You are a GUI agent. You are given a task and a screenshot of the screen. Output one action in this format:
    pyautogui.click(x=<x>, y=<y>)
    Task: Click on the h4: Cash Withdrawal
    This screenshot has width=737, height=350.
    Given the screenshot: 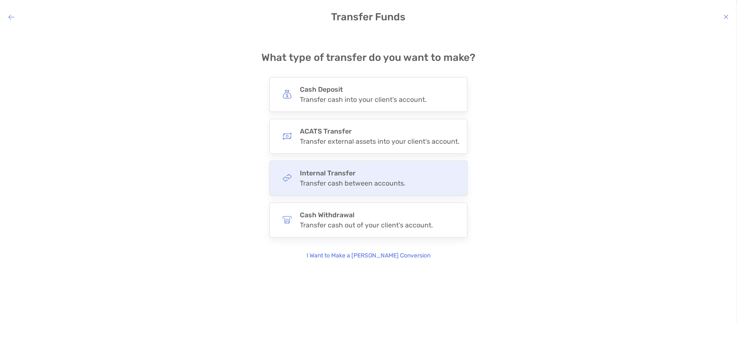 What is the action you would take?
    pyautogui.click(x=366, y=215)
    